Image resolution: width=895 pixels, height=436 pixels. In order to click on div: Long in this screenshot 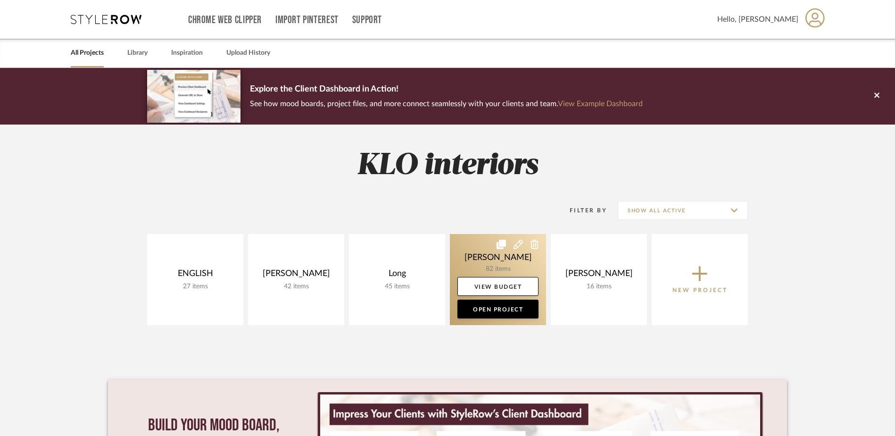, I will do `click(397, 275)`.